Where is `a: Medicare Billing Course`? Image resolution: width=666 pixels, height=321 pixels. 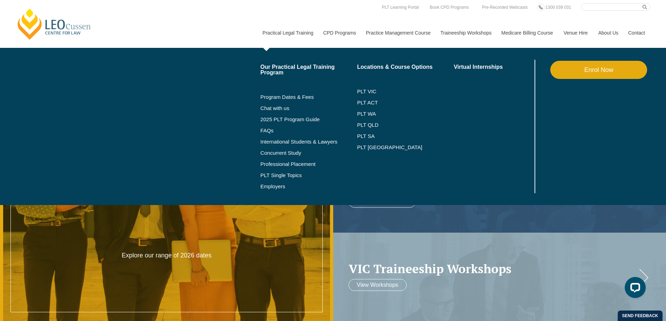
a: Medicare Billing Course is located at coordinates (527, 33).